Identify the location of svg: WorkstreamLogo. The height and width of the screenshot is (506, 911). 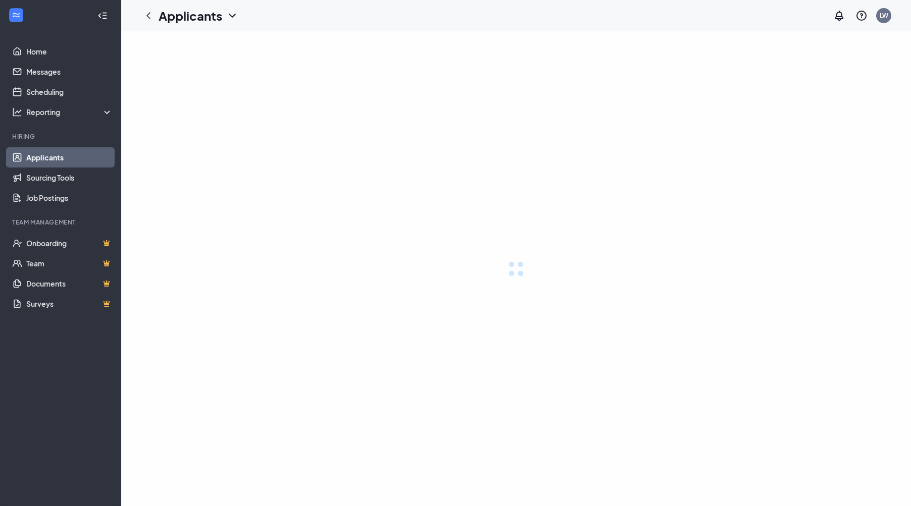
(16, 15).